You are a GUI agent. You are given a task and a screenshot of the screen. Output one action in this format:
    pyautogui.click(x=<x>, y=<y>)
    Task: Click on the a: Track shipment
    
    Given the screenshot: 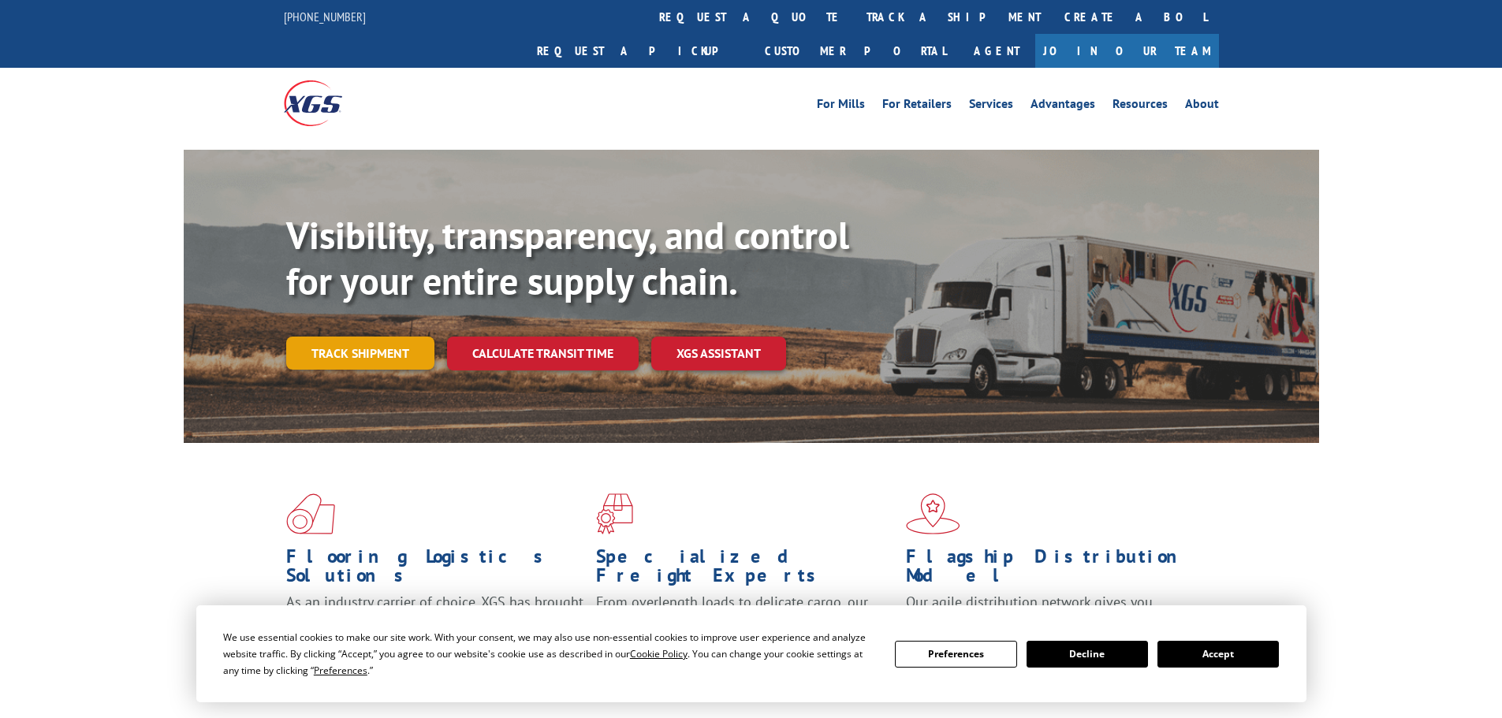 What is the action you would take?
    pyautogui.click(x=360, y=353)
    